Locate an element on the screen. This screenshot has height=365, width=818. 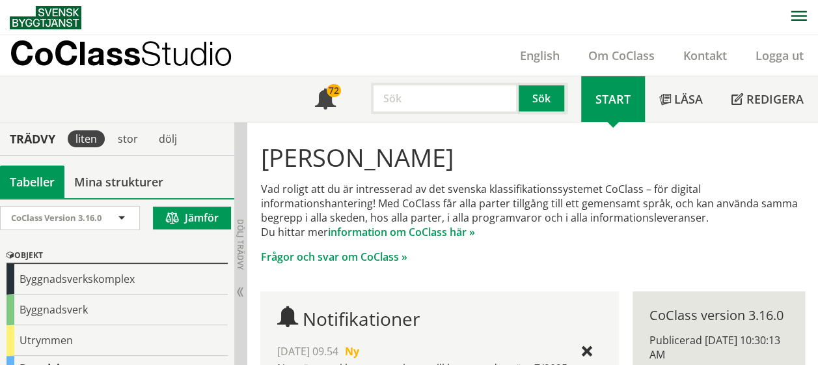
a: Frågor och svar om CoClass » is located at coordinates (333, 257).